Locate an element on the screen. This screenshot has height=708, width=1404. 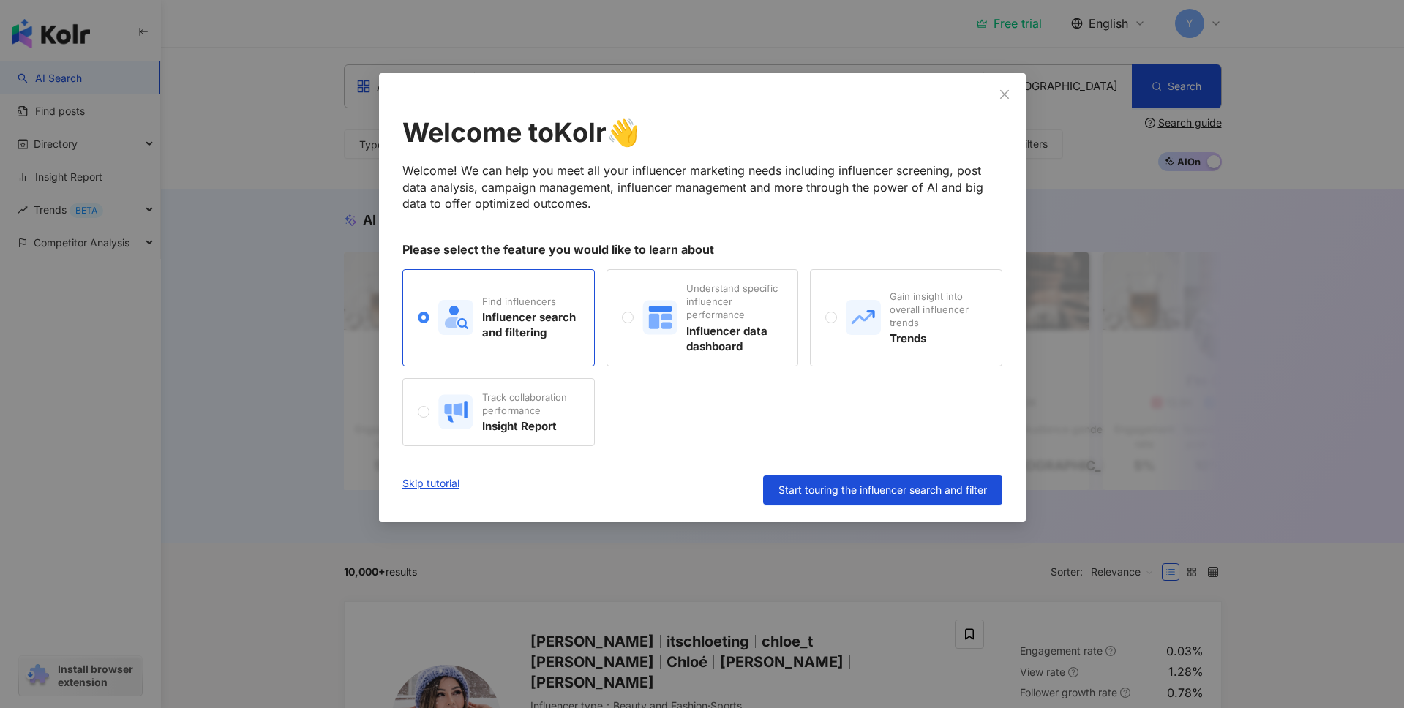
div: Insight Report is located at coordinates (531, 426).